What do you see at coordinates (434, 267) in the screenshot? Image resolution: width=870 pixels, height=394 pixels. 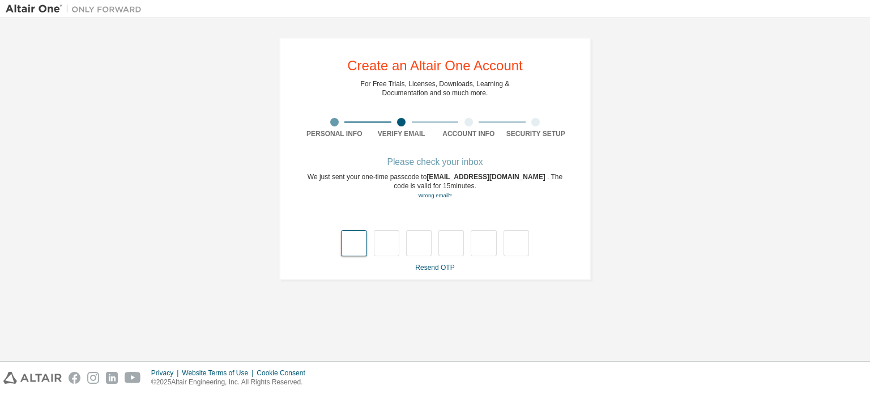 I see `a: Resend OTP` at bounding box center [434, 267].